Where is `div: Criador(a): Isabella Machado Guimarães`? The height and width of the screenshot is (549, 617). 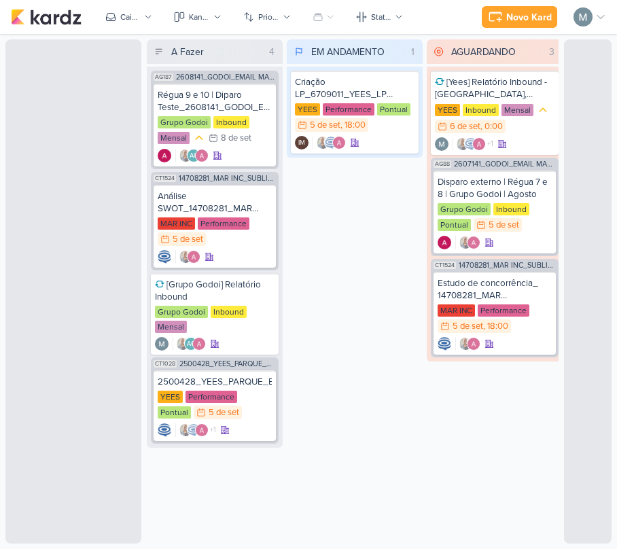
div: Criador(a): Isabella Machado Guimarães is located at coordinates (302, 143).